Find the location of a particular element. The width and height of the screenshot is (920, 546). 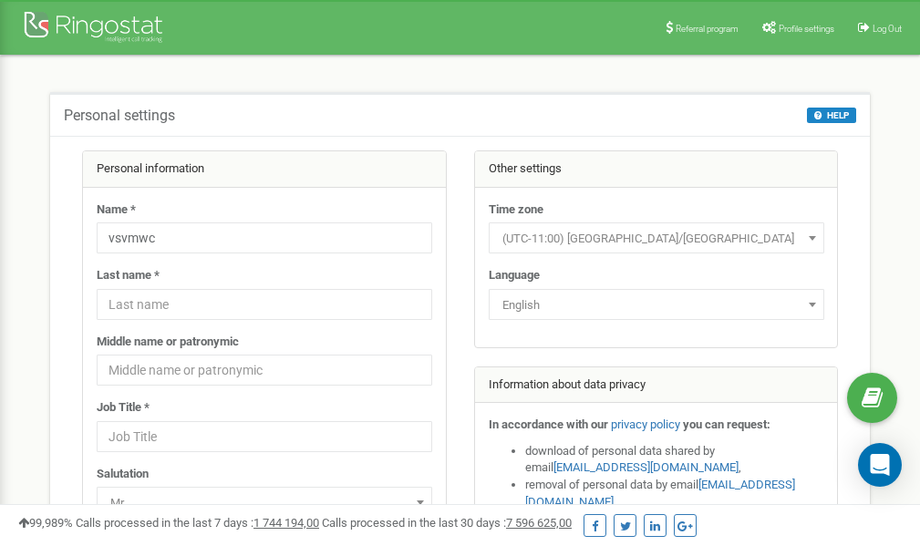

label: Job Title * is located at coordinates (123, 408).